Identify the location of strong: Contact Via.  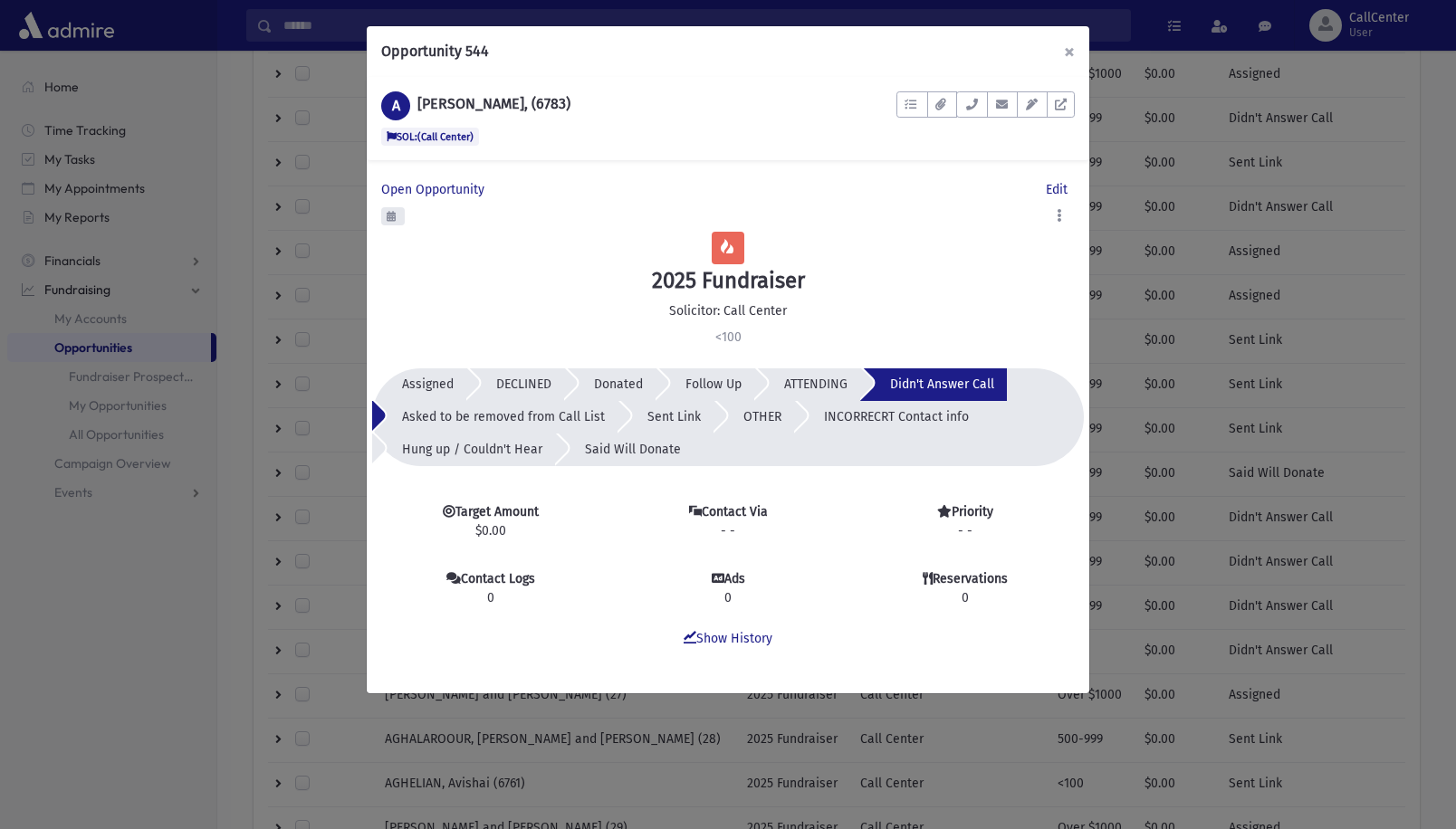
(735, 511).